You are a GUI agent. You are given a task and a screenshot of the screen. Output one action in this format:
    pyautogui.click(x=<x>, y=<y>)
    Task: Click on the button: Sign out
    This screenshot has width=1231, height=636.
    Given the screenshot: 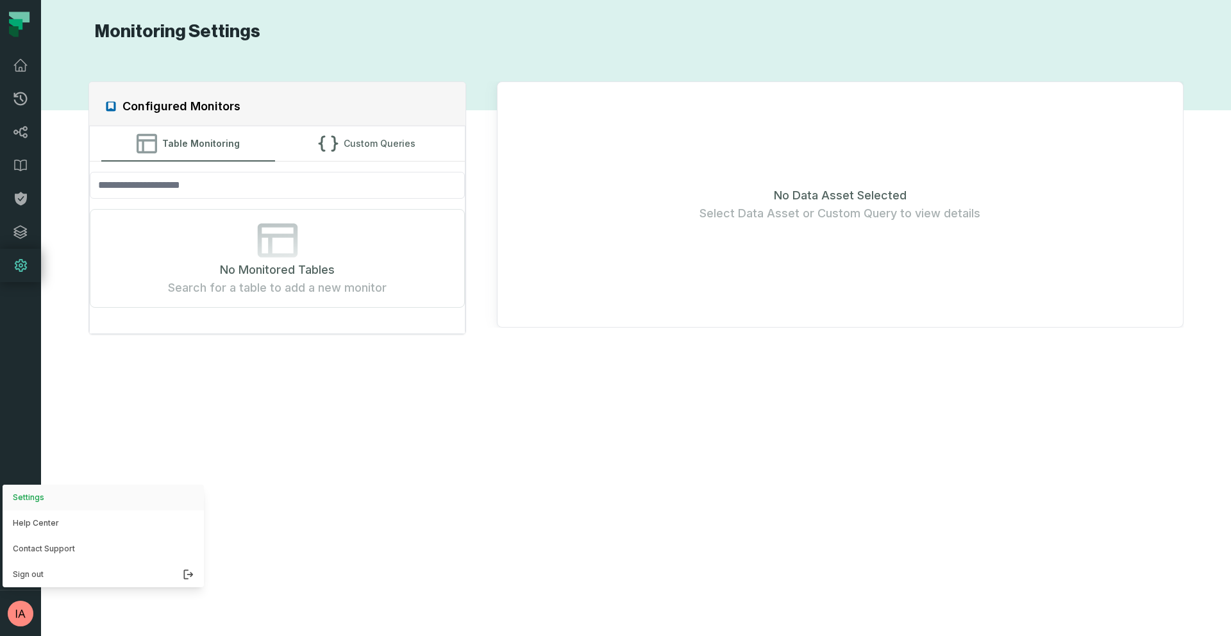 What is the action you would take?
    pyautogui.click(x=103, y=574)
    